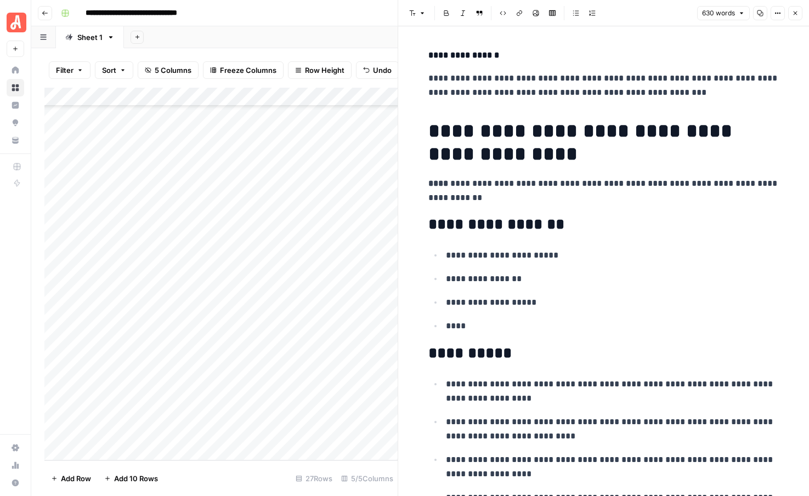 The width and height of the screenshot is (809, 496). What do you see at coordinates (168, 70) in the screenshot?
I see `button: 5 Columns` at bounding box center [168, 70].